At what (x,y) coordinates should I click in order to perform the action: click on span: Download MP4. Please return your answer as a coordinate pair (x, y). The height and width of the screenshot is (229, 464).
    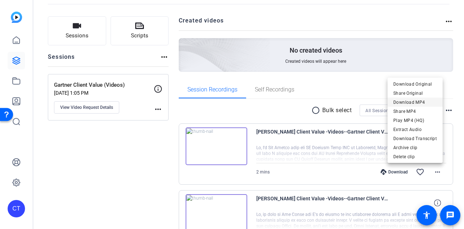
    Looking at the image, I should click on (415, 102).